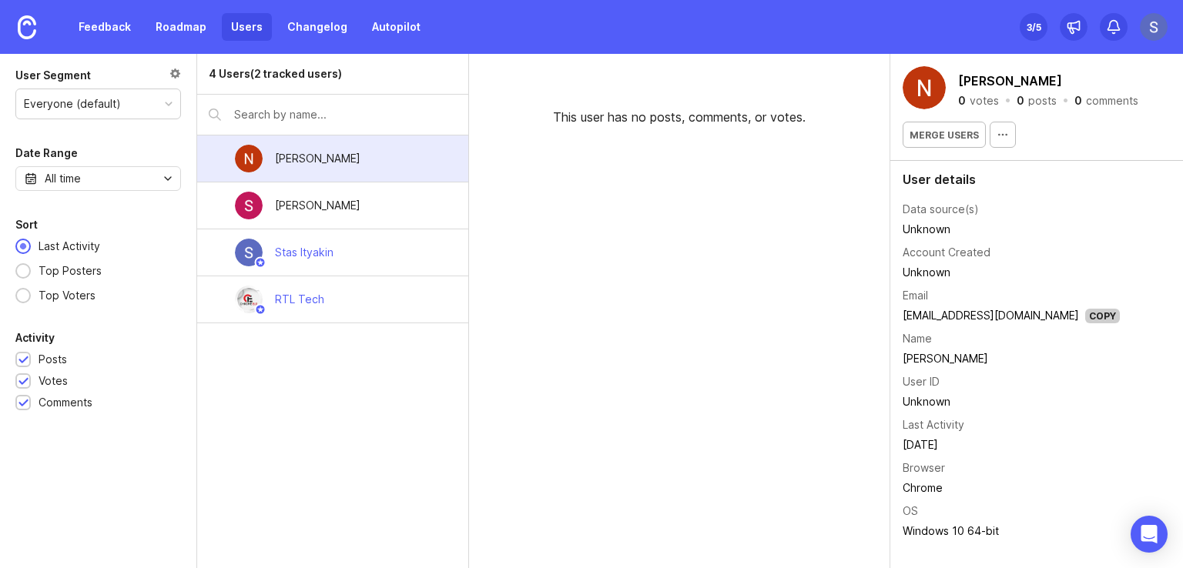 This screenshot has width=1183, height=568. I want to click on div: Sort, so click(26, 225).